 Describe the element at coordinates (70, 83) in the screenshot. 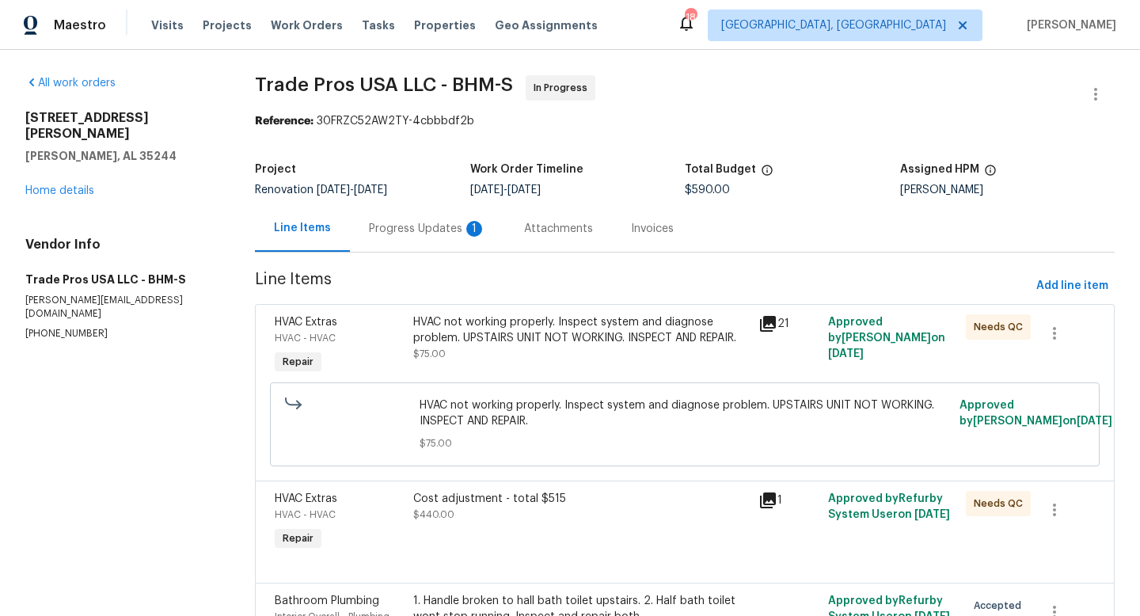

I see `a: All work orders` at that location.